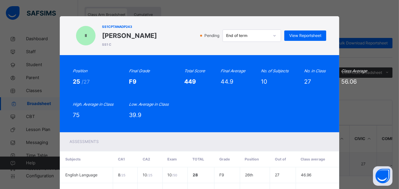  I want to click on i: Final Average, so click(233, 71).